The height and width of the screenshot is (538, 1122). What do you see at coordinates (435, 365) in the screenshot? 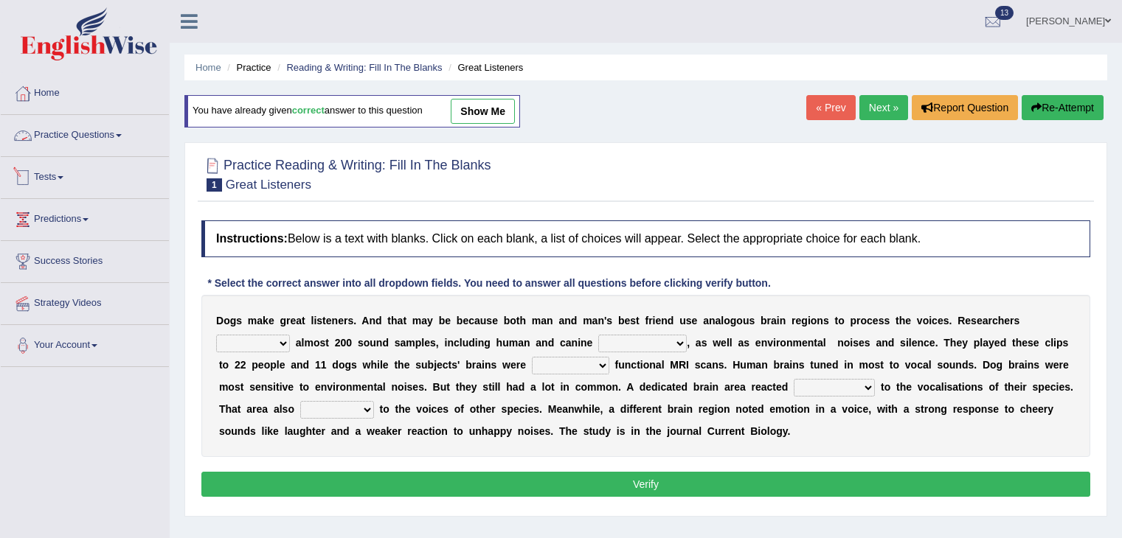
I see `b: j` at bounding box center [435, 365].